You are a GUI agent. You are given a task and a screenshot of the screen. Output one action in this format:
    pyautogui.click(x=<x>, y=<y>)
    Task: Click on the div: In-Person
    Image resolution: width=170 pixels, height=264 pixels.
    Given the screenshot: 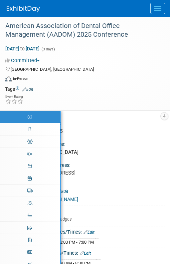 What is the action you would take?
    pyautogui.click(x=20, y=78)
    